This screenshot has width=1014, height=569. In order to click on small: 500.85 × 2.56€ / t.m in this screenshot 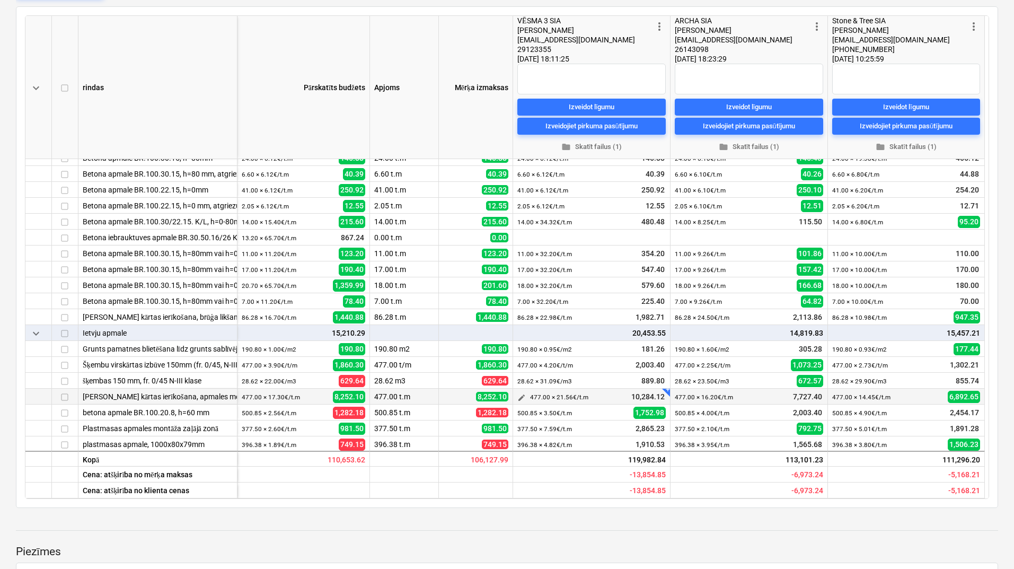, I will do `click(269, 413)`.